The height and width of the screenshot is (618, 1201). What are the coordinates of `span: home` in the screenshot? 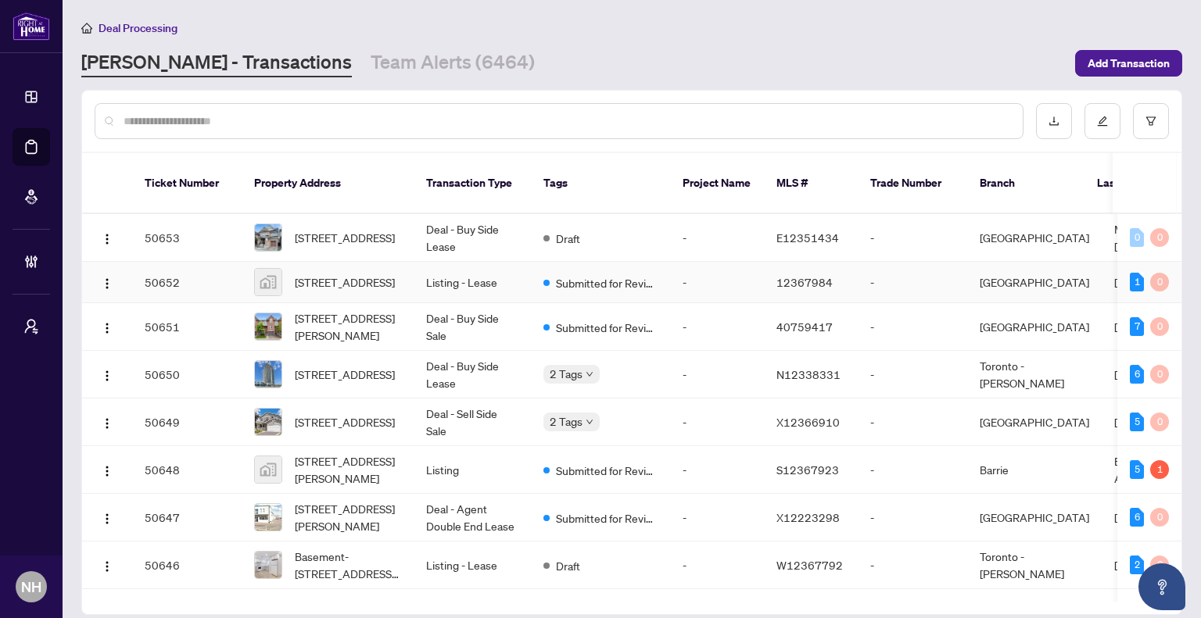 It's located at (87, 28).